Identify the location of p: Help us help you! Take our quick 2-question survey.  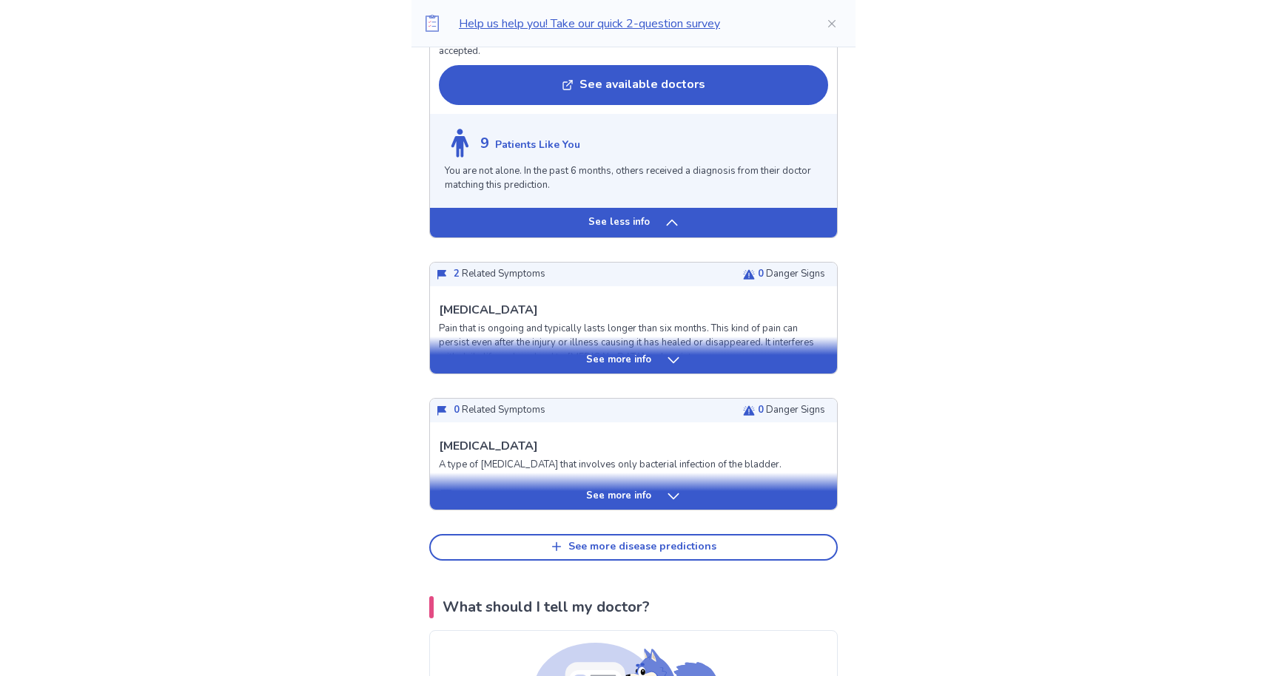
(630, 24).